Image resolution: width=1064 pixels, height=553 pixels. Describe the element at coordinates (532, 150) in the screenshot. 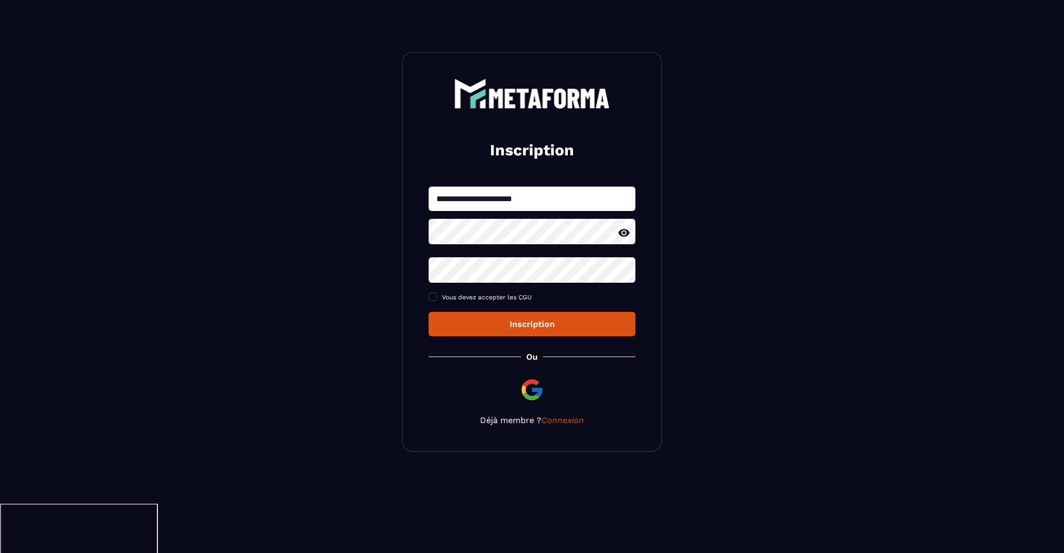

I see `h2: Inscription` at that location.